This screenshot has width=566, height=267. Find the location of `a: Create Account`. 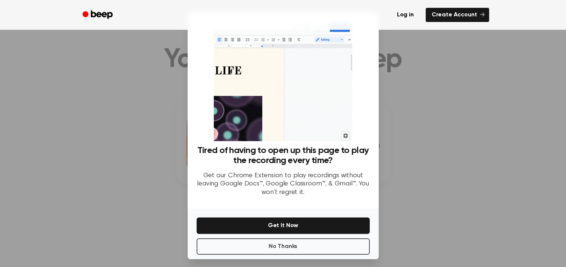

a: Create Account is located at coordinates (457, 15).